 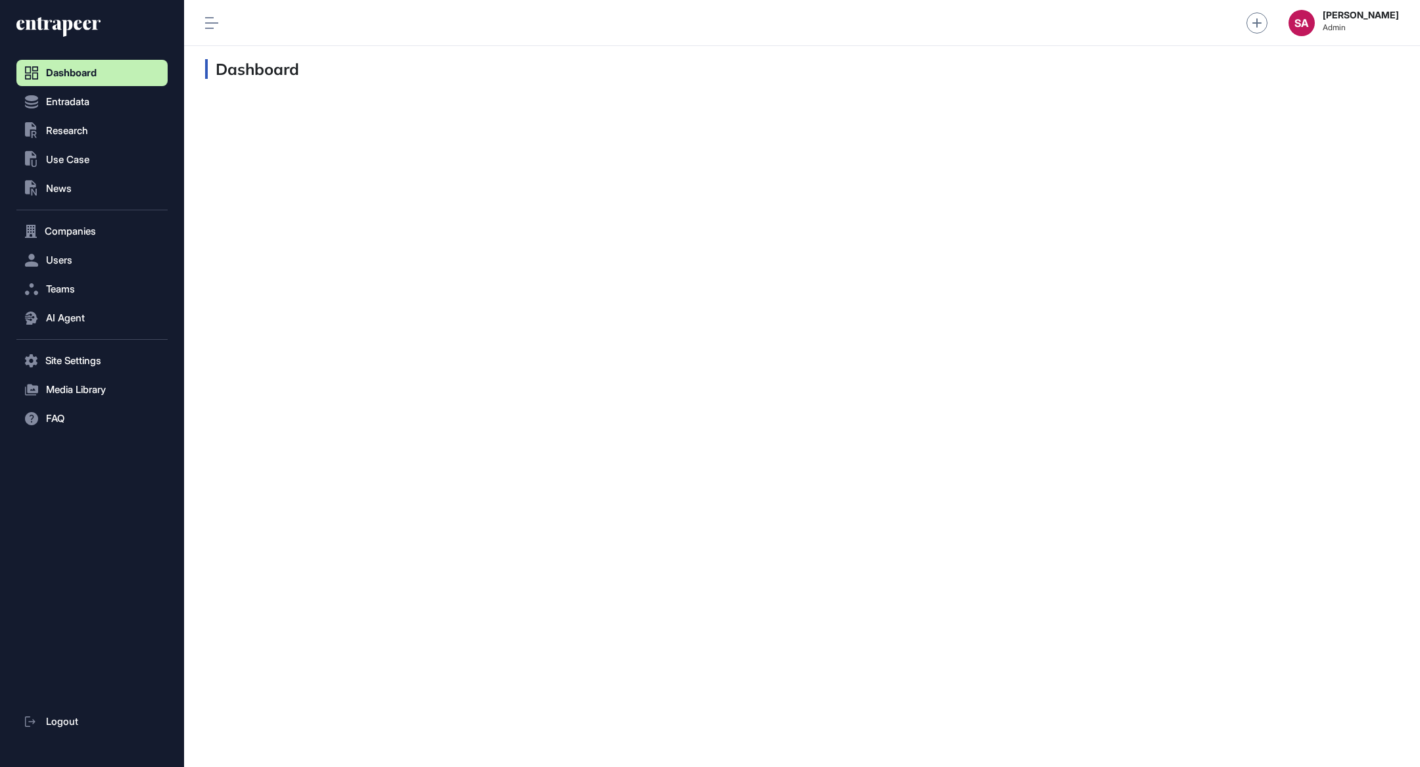 What do you see at coordinates (92, 361) in the screenshot?
I see `button: Site Settings` at bounding box center [92, 361].